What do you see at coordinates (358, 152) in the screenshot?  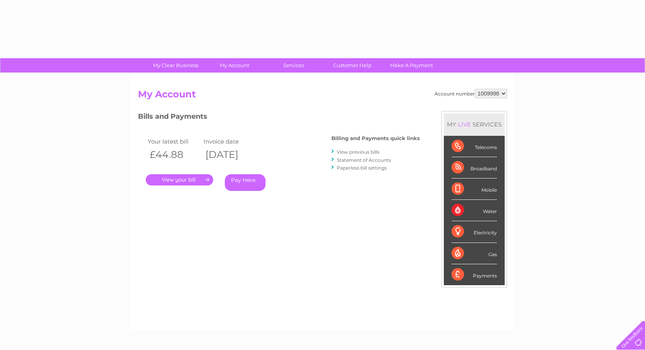 I see `a: View previous bills` at bounding box center [358, 152].